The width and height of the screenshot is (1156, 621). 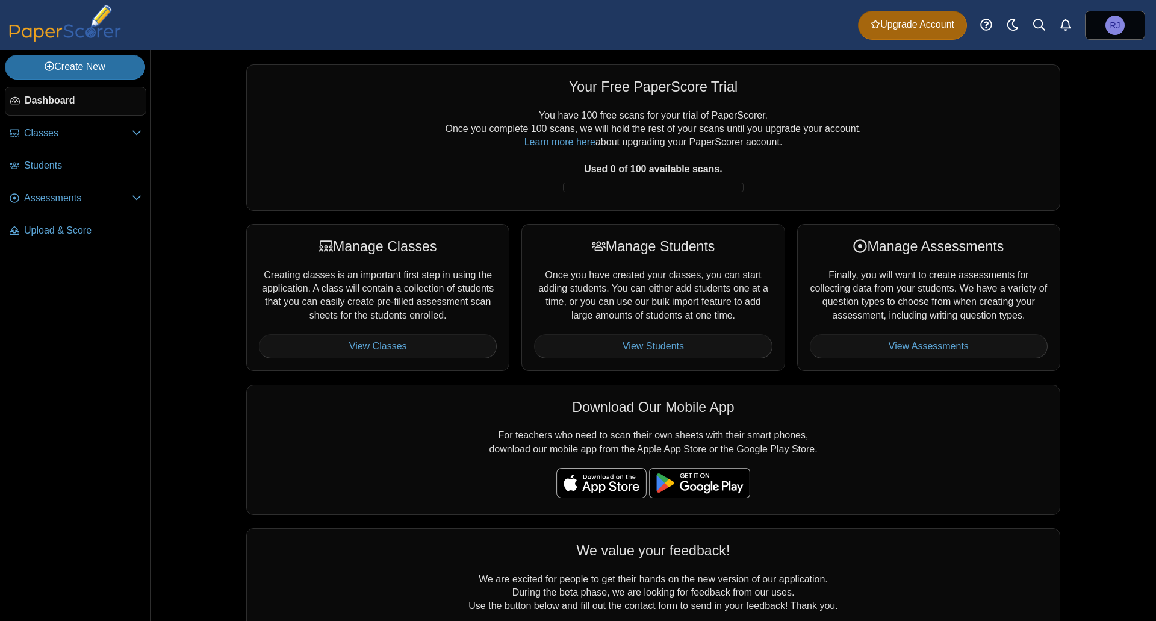 What do you see at coordinates (560, 141) in the screenshot?
I see `a: Learn more here` at bounding box center [560, 141].